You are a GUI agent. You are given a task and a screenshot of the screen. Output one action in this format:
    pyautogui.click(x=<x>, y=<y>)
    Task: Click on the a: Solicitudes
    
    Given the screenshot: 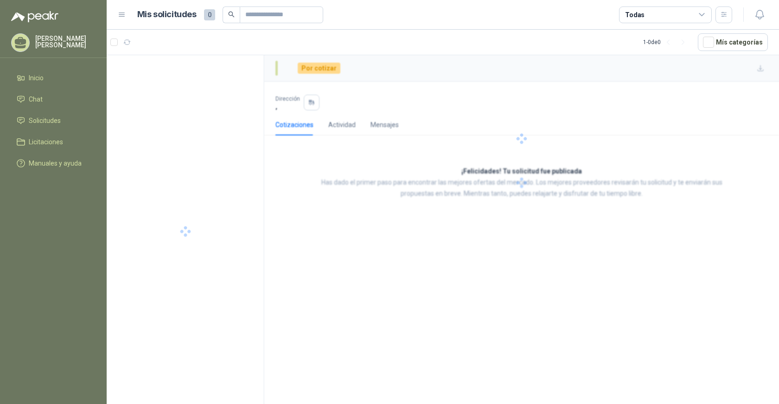 What is the action you would take?
    pyautogui.click(x=53, y=121)
    